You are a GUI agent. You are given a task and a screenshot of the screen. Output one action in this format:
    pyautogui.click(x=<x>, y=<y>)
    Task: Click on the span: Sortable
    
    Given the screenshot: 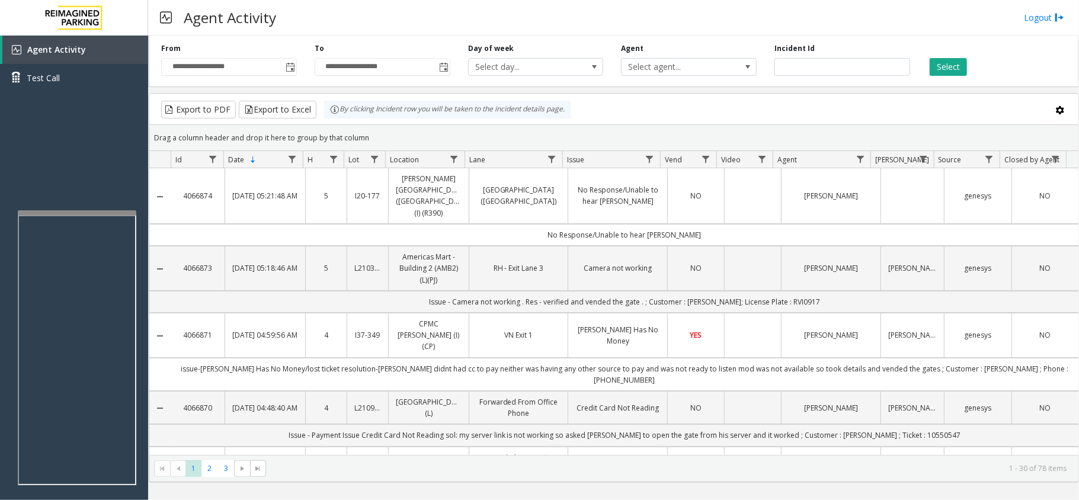 What is the action you would take?
    pyautogui.click(x=253, y=160)
    